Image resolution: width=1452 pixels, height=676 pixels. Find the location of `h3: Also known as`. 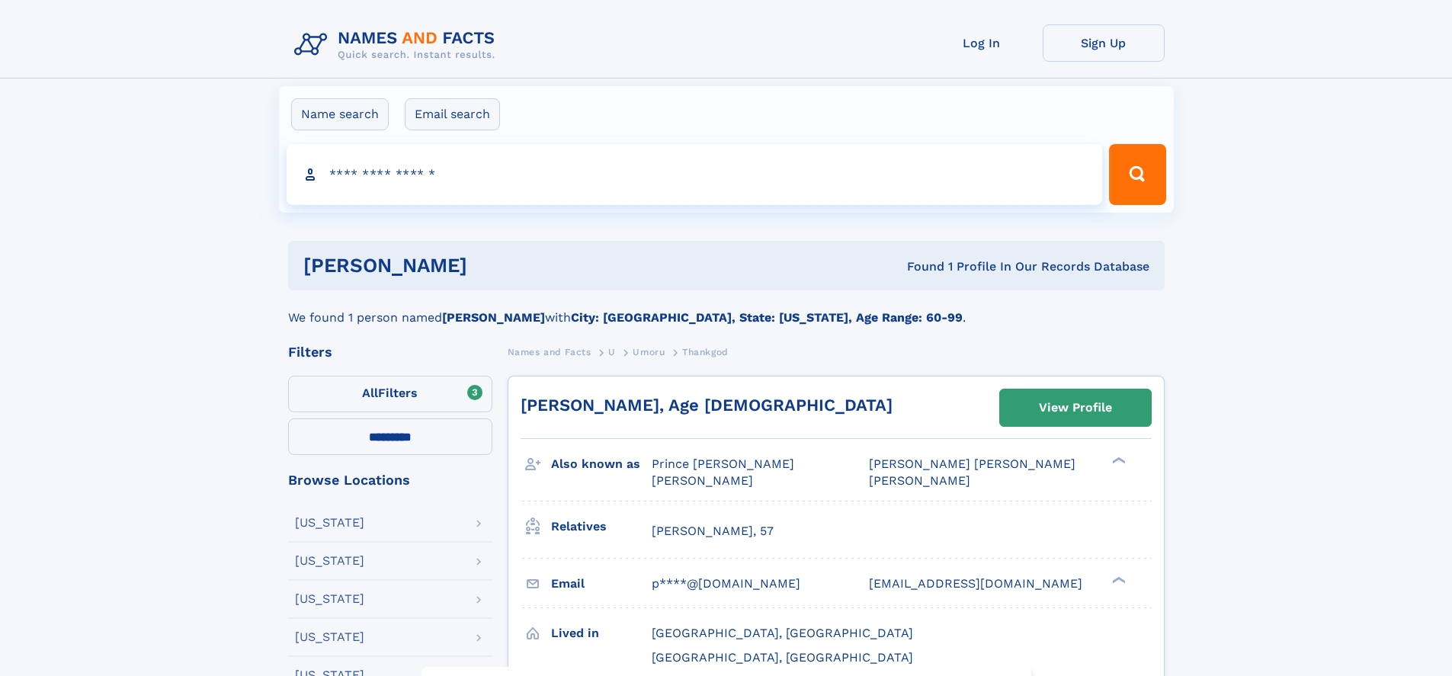

h3: Also known as is located at coordinates (602, 464).